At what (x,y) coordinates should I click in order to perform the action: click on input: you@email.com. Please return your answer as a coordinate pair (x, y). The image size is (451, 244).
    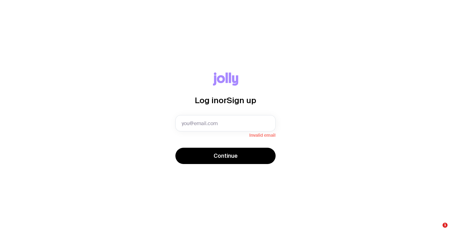
    Looking at the image, I should click on (225, 123).